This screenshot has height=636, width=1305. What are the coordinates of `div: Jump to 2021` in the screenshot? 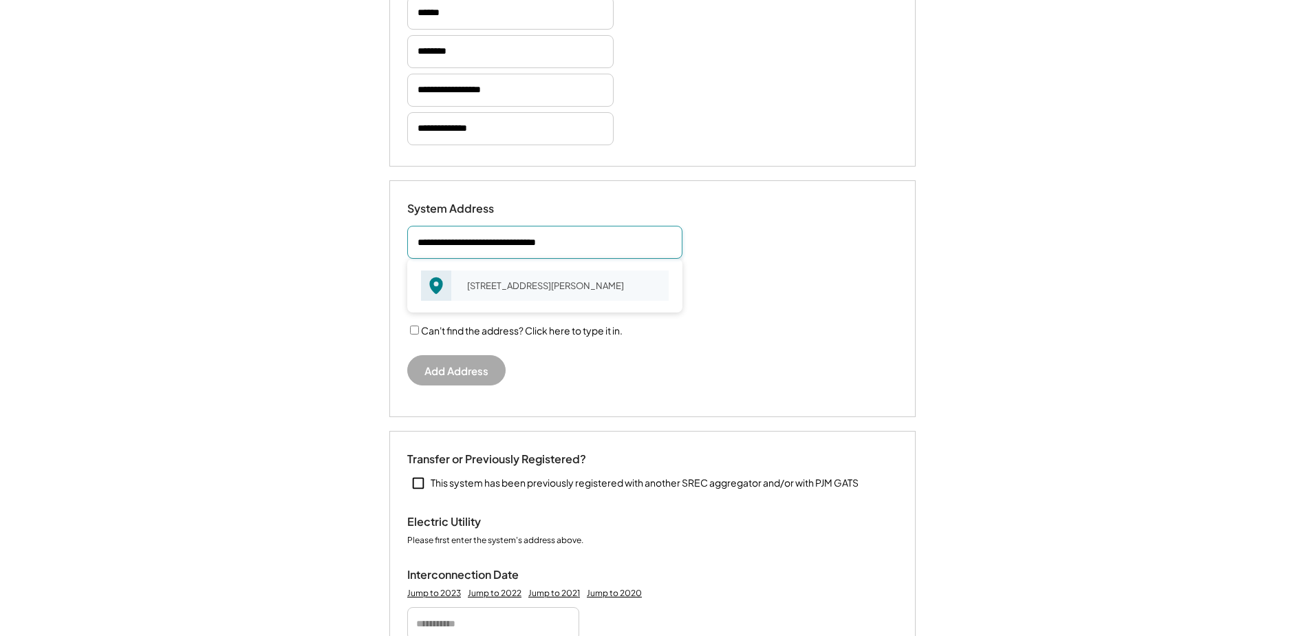 It's located at (554, 593).